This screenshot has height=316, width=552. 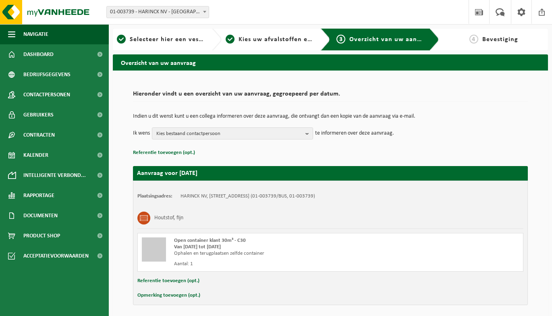 What do you see at coordinates (39, 195) in the screenshot?
I see `span: Rapportage` at bounding box center [39, 195].